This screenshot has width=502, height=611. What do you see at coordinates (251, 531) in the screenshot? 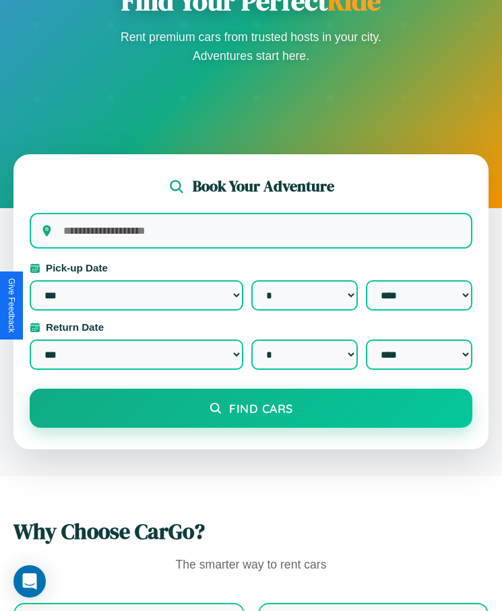
I see `h2: Why Choose CarGo?` at bounding box center [251, 531].